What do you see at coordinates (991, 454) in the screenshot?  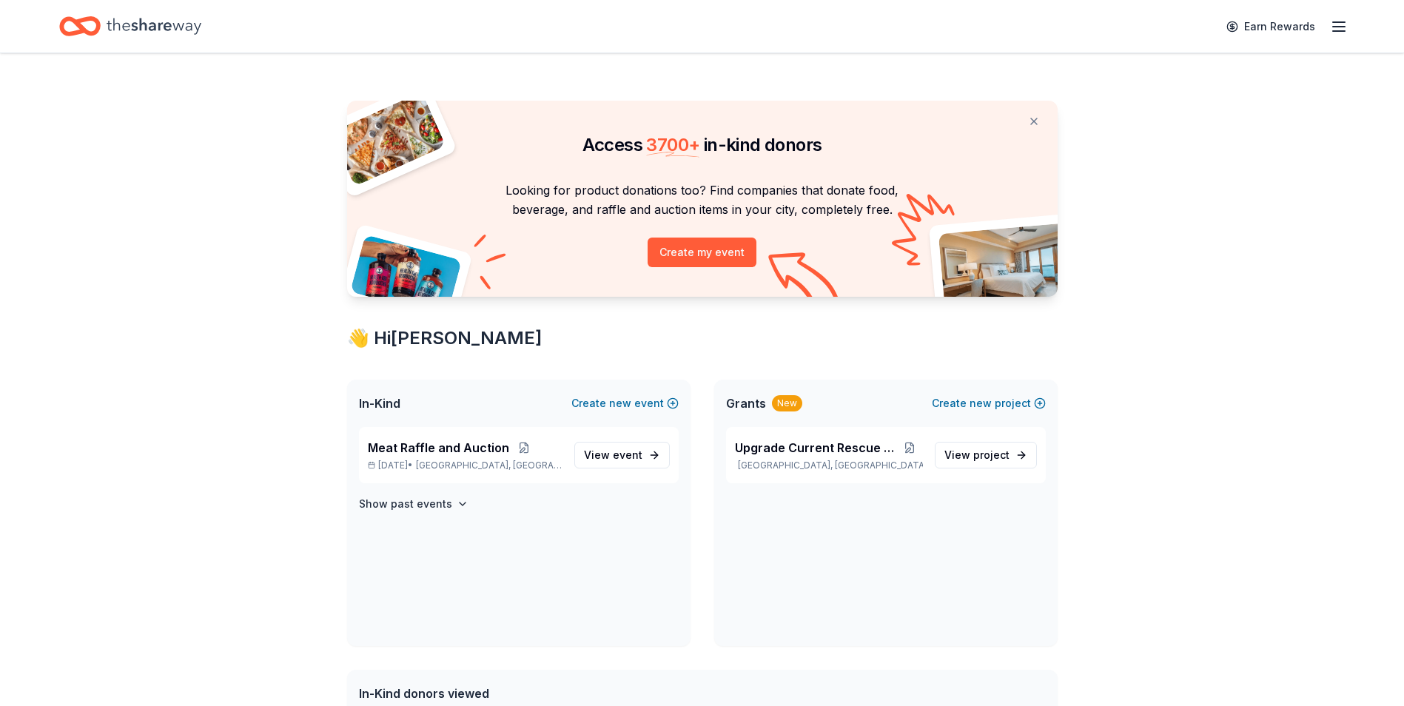 I see `span: project` at bounding box center [991, 454].